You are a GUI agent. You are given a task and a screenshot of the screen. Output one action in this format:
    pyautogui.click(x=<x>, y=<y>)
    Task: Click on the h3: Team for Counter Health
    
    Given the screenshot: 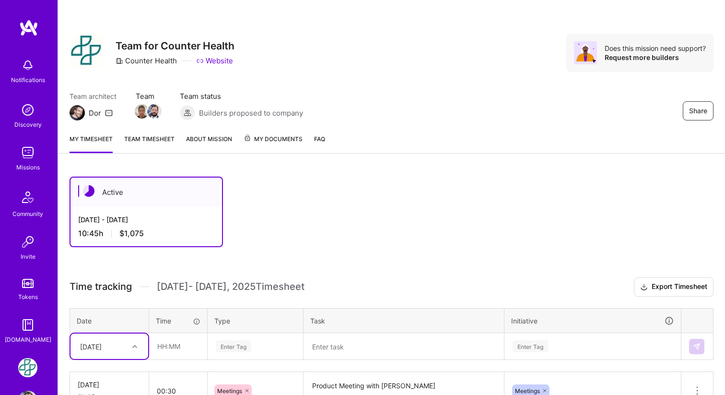 What is the action you would take?
    pyautogui.click(x=175, y=46)
    